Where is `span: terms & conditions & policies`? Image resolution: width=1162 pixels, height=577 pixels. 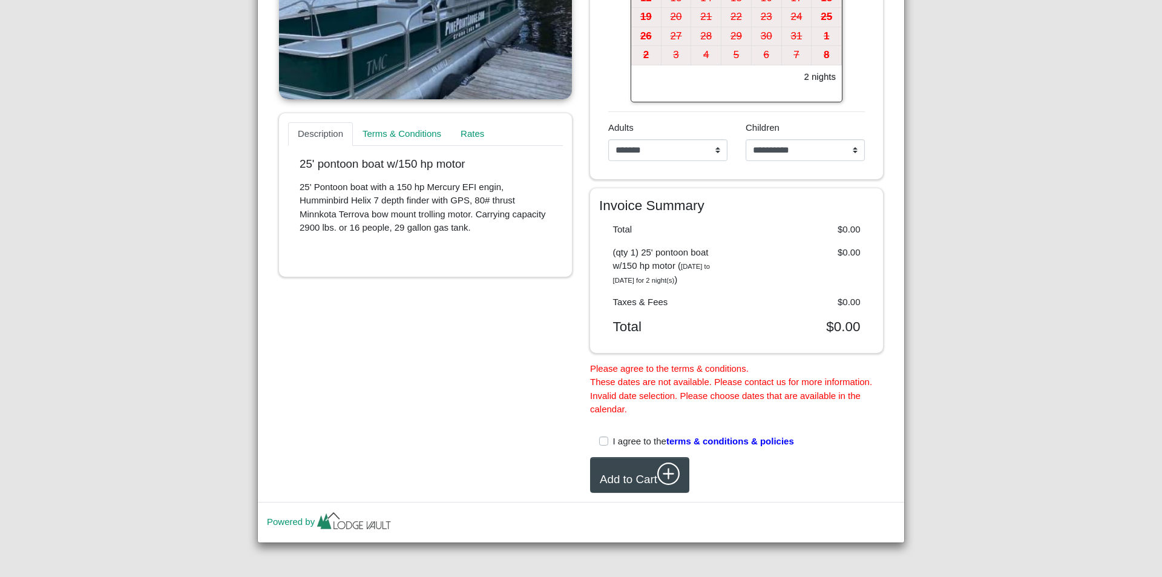
span: terms & conditions & policies is located at coordinates (730, 441).